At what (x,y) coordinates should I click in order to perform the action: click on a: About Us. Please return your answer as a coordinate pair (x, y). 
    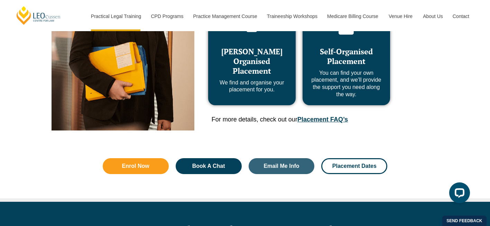
    Looking at the image, I should click on (433, 16).